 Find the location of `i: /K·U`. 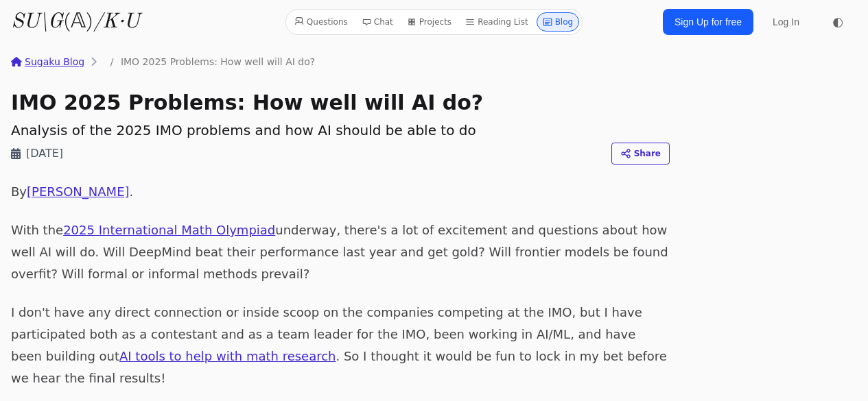

i: /K·U is located at coordinates (116, 22).